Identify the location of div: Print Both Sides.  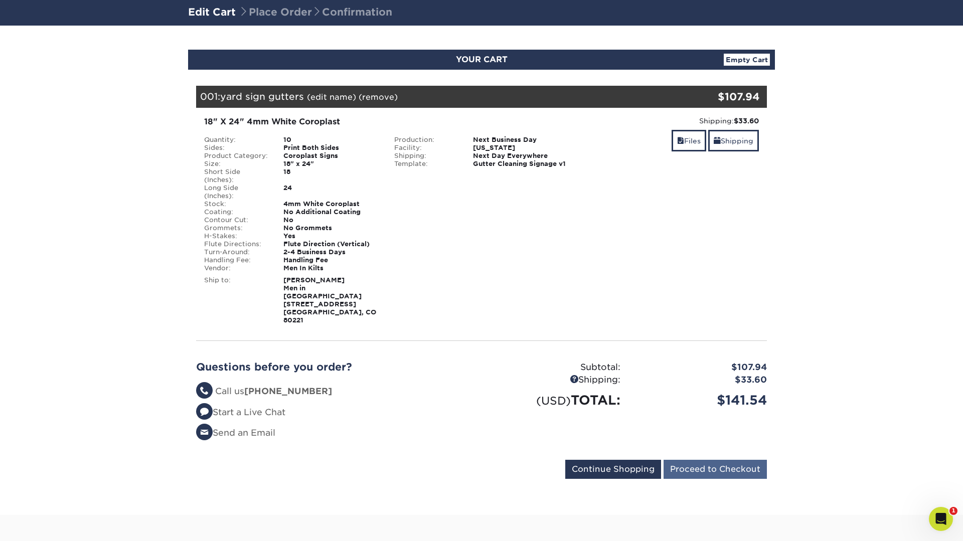
(331, 148).